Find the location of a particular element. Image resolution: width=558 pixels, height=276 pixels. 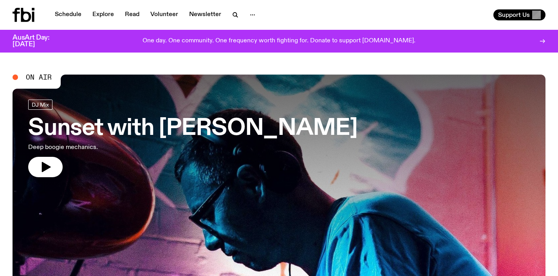

a: Volunteer is located at coordinates (164, 15).